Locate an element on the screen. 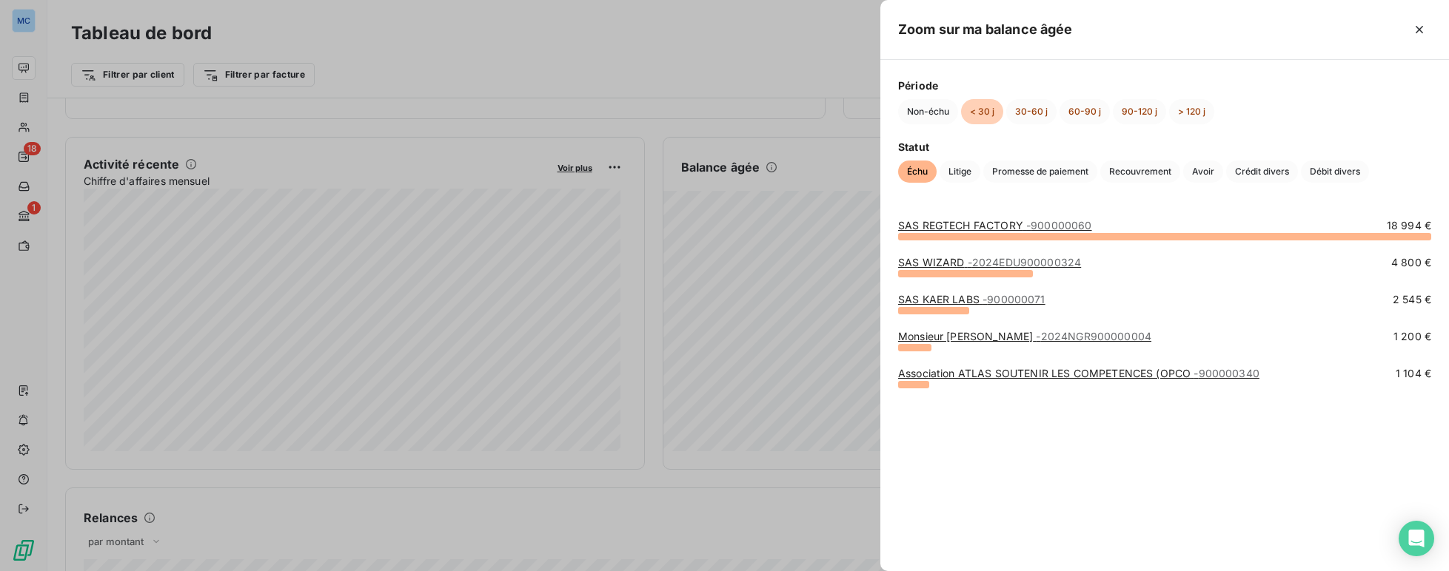 The height and width of the screenshot is (571, 1449). span: 18 994 € is located at coordinates (1409, 226).